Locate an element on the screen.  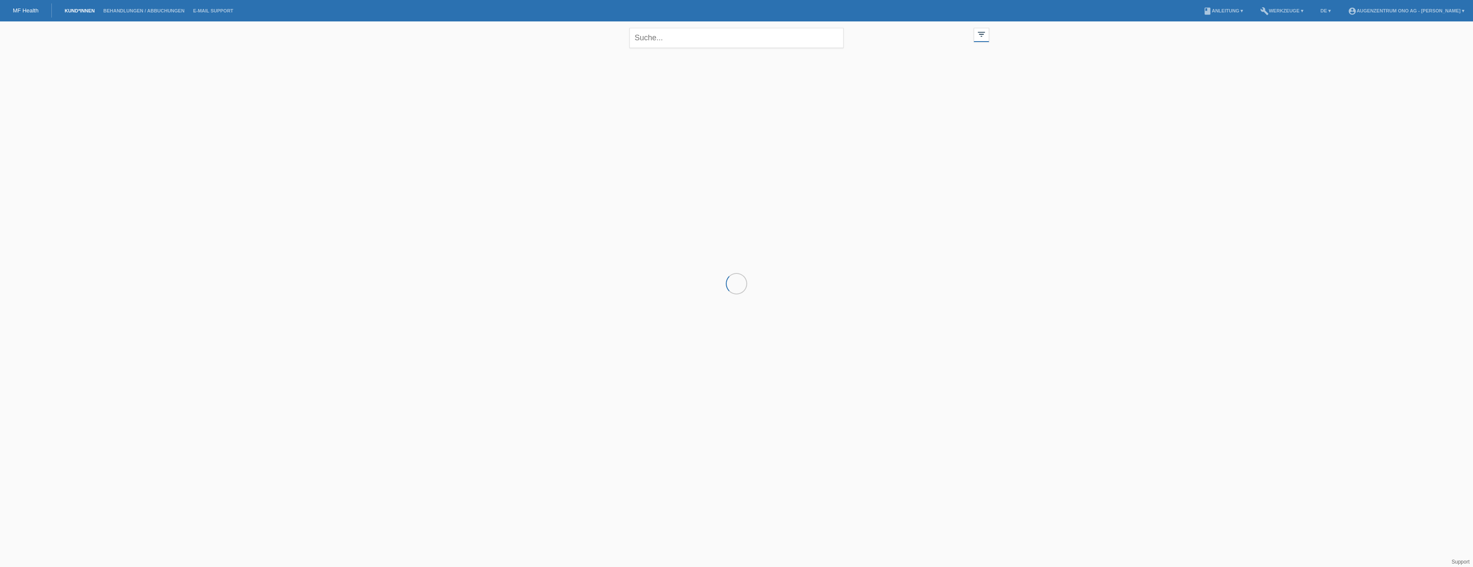
a: buildWerkzeuge ▾ is located at coordinates (1282, 11).